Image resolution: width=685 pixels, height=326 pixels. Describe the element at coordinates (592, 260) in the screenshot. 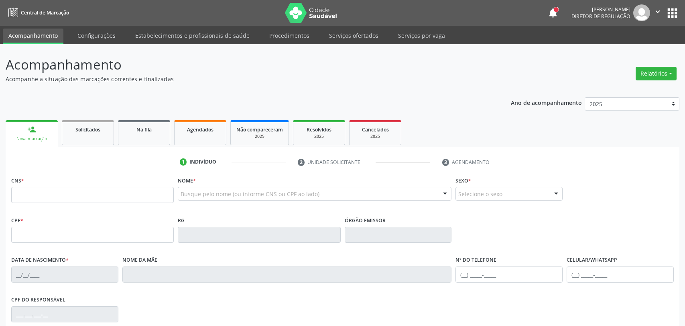

I see `label: Celular/WhatsApp` at that location.